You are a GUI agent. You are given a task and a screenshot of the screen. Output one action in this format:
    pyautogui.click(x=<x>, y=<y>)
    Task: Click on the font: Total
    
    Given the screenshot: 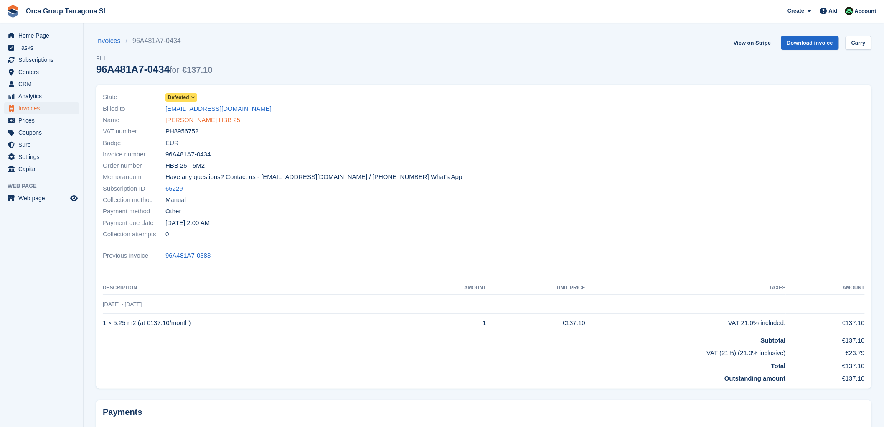 What is the action you would take?
    pyautogui.click(x=779, y=365)
    